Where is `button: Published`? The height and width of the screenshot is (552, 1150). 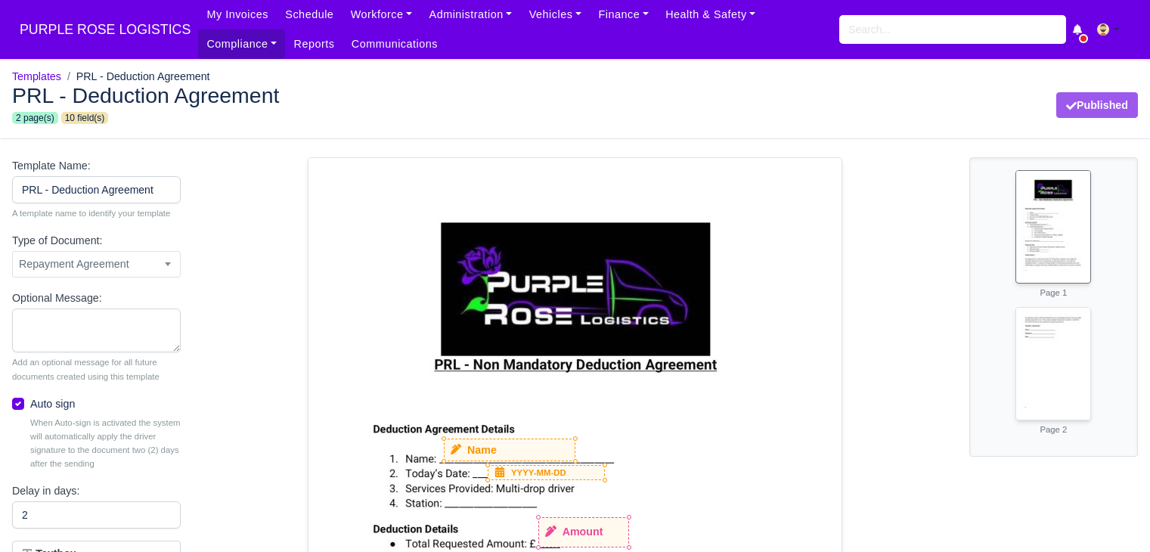 button: Published is located at coordinates (1097, 105).